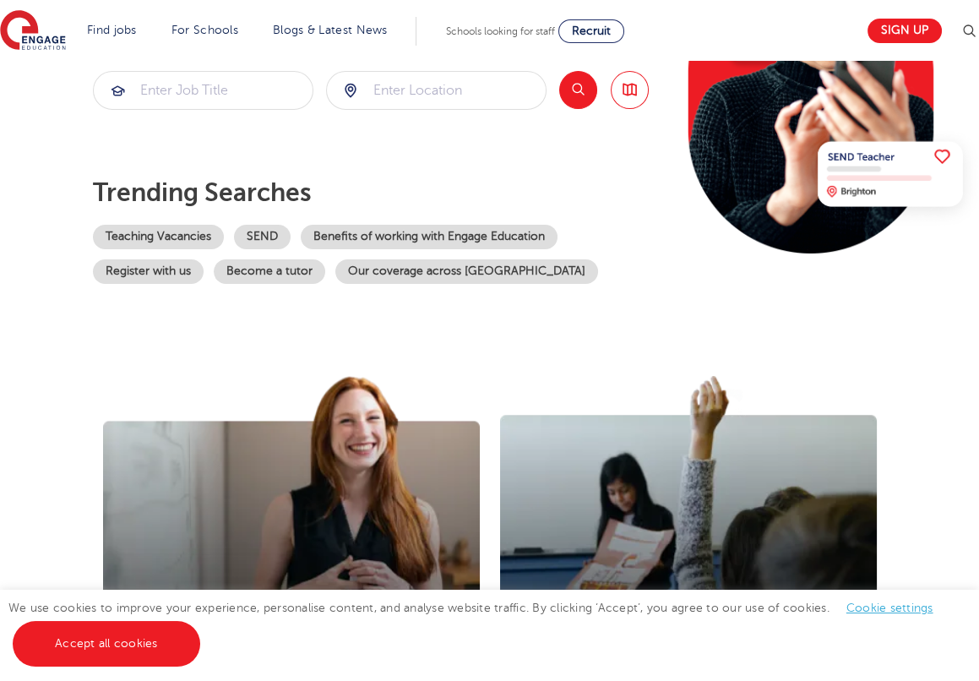 This screenshot has height=681, width=979. I want to click on span: Schools looking for staff, so click(500, 31).